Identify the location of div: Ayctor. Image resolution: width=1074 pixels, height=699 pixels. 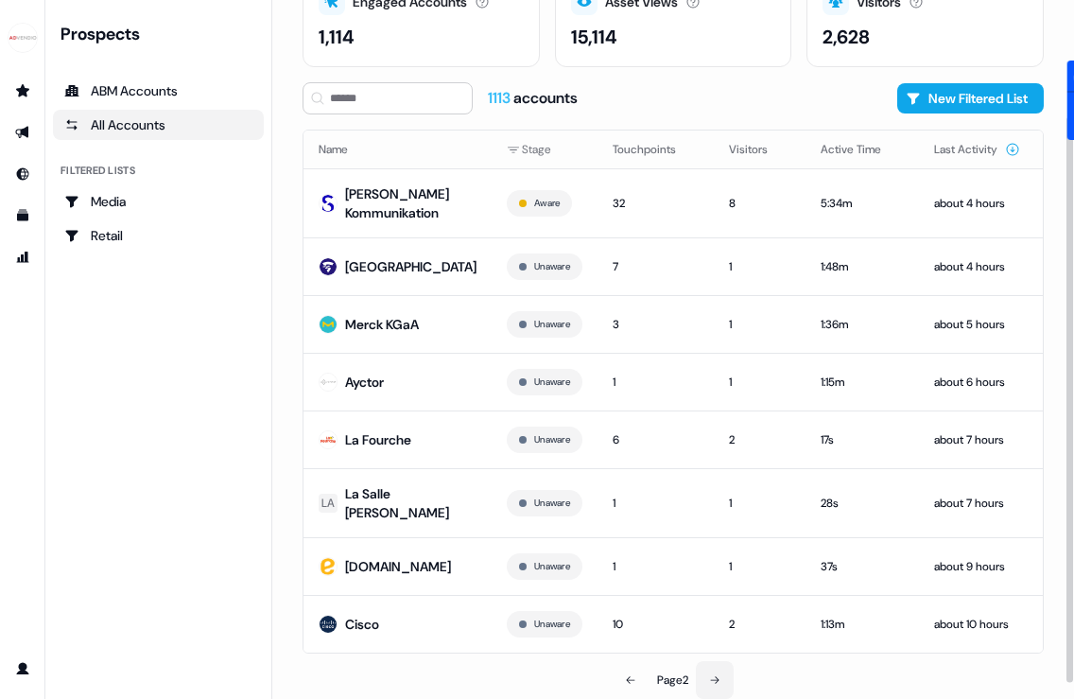
(364, 382).